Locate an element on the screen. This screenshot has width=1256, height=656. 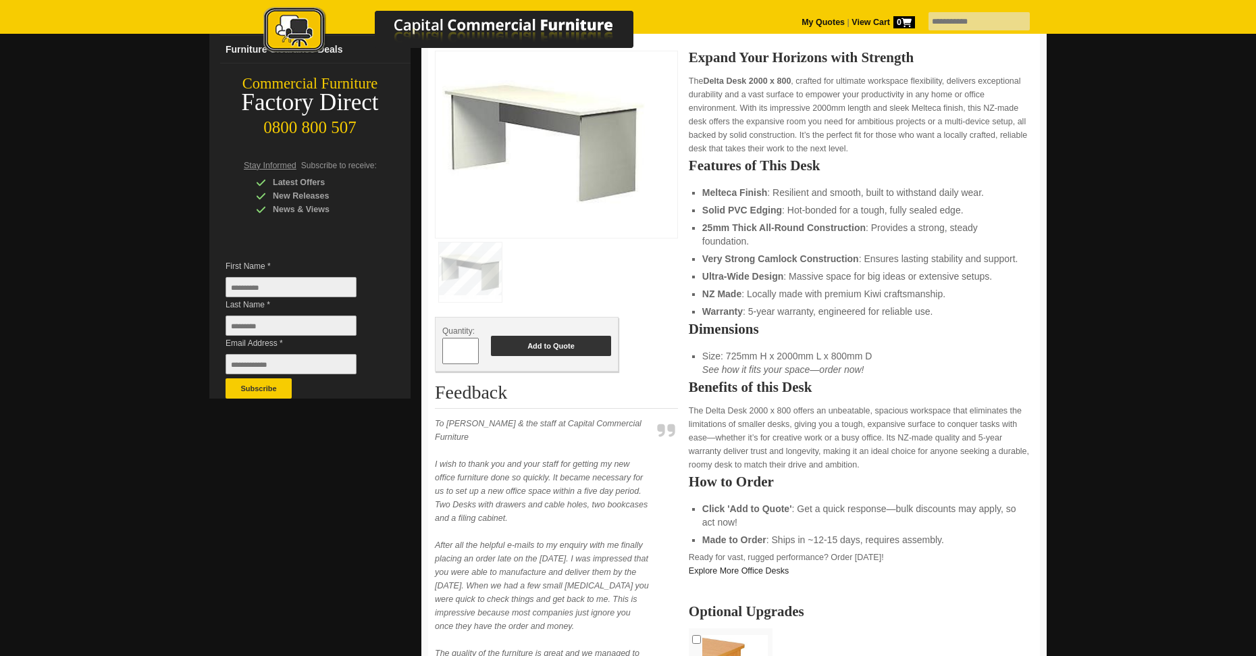
div: News & Views is located at coordinates (320, 209).